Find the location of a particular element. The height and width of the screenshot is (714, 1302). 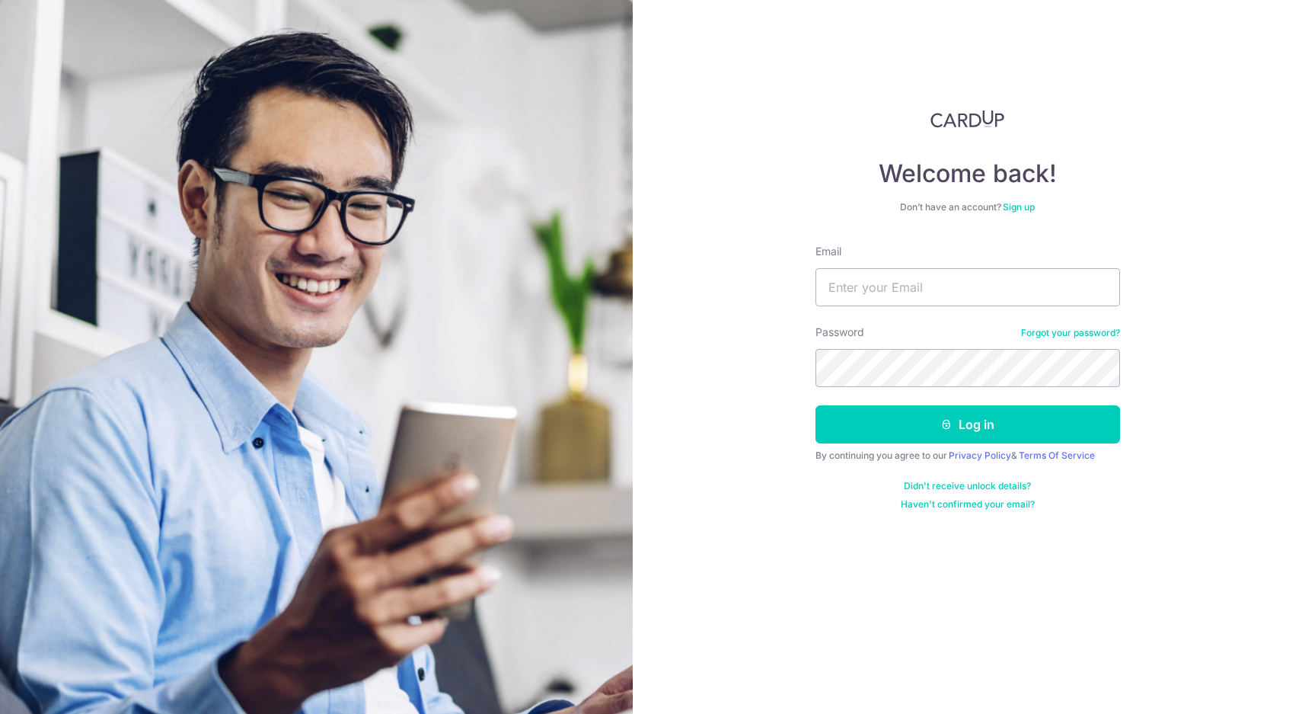

input: Enter your Email is located at coordinates (968, 287).